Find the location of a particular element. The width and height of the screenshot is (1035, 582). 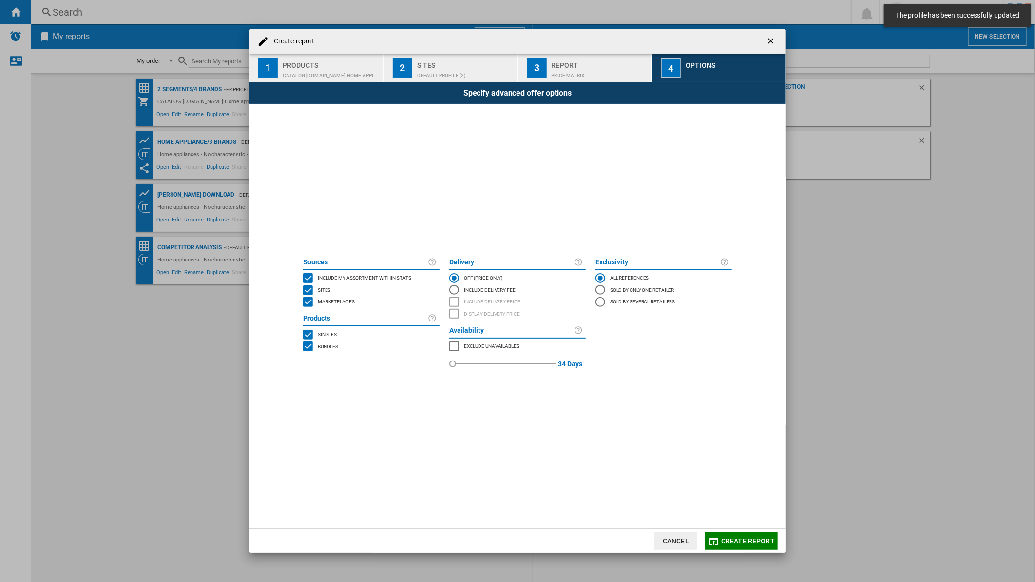

md-radio-button: Include Delivery Fee is located at coordinates (518, 290).